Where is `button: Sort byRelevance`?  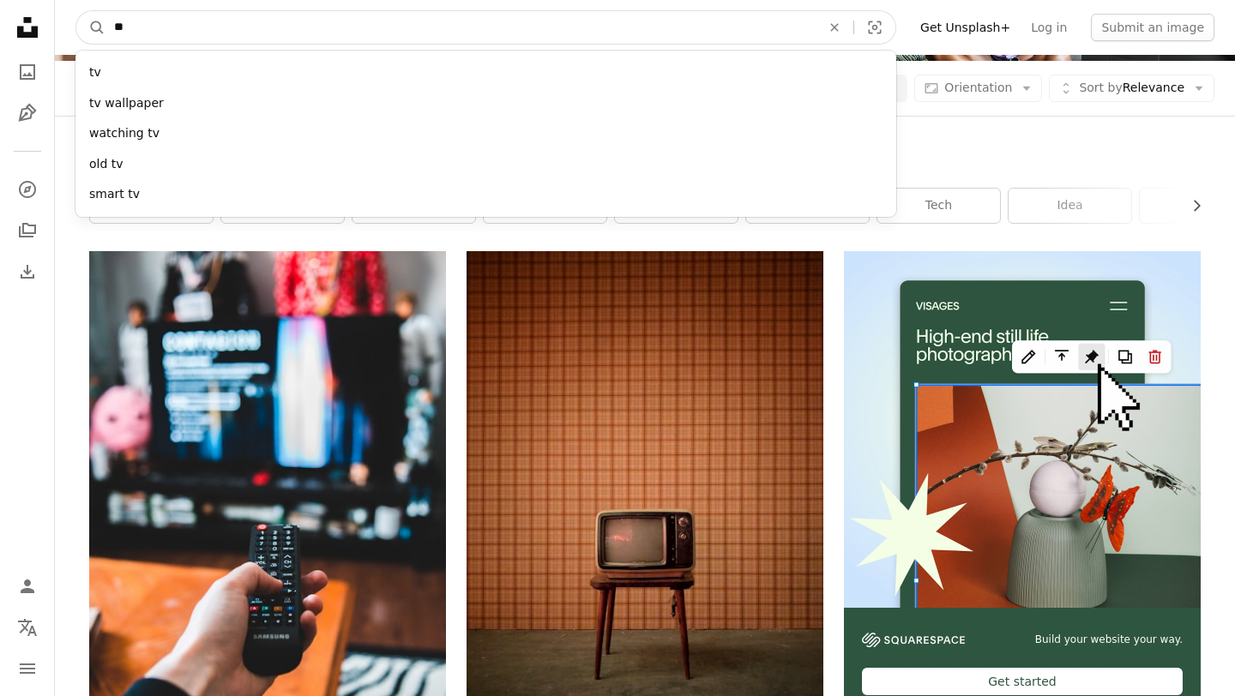
button: Sort byRelevance is located at coordinates (1131, 88).